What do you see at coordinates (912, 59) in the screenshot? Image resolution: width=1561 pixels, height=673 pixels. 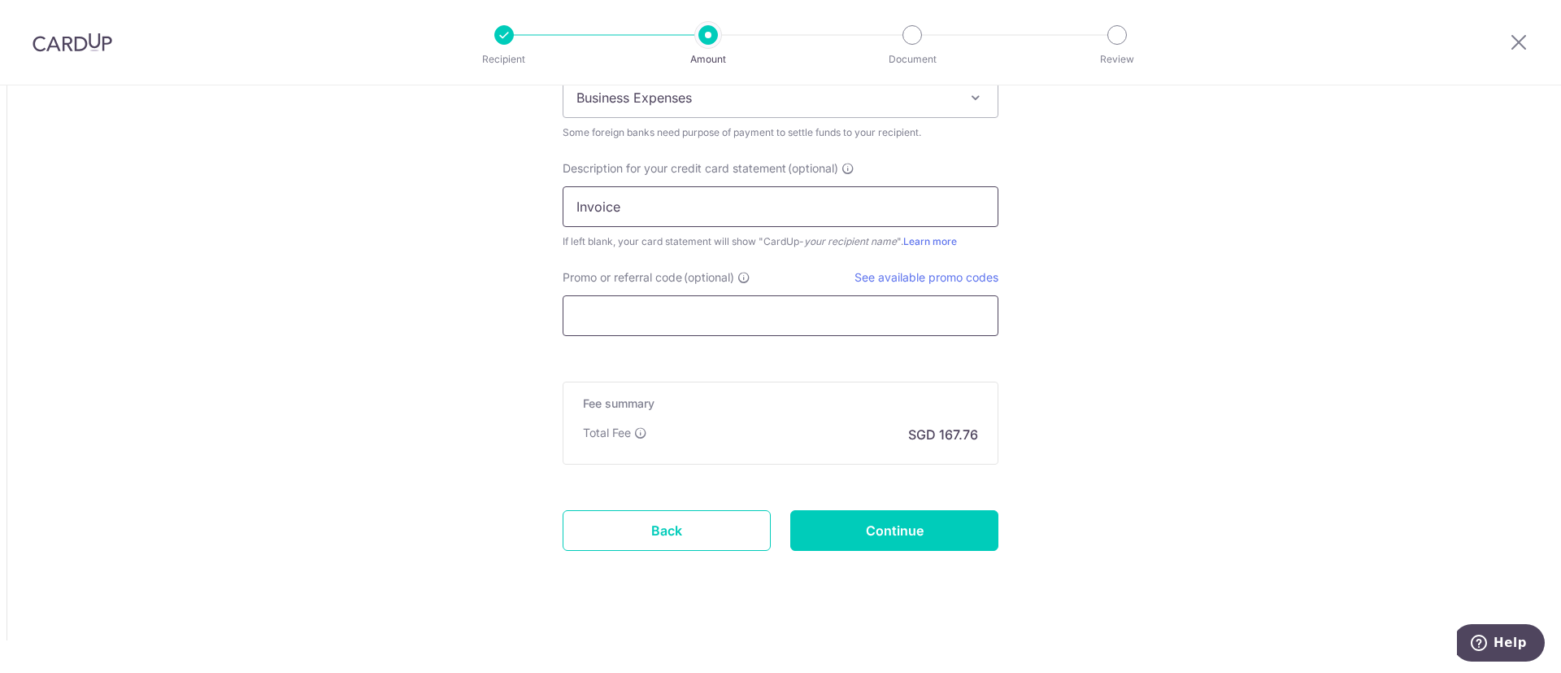 I see `p: Document` at bounding box center [912, 59].